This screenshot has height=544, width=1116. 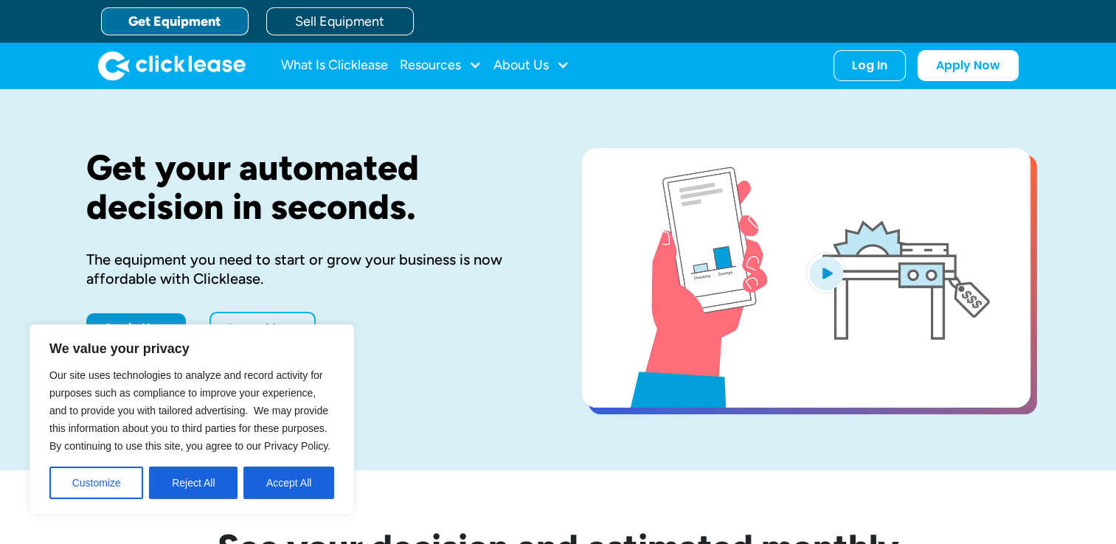 What do you see at coordinates (172, 66) in the screenshot?
I see `a: home` at bounding box center [172, 66].